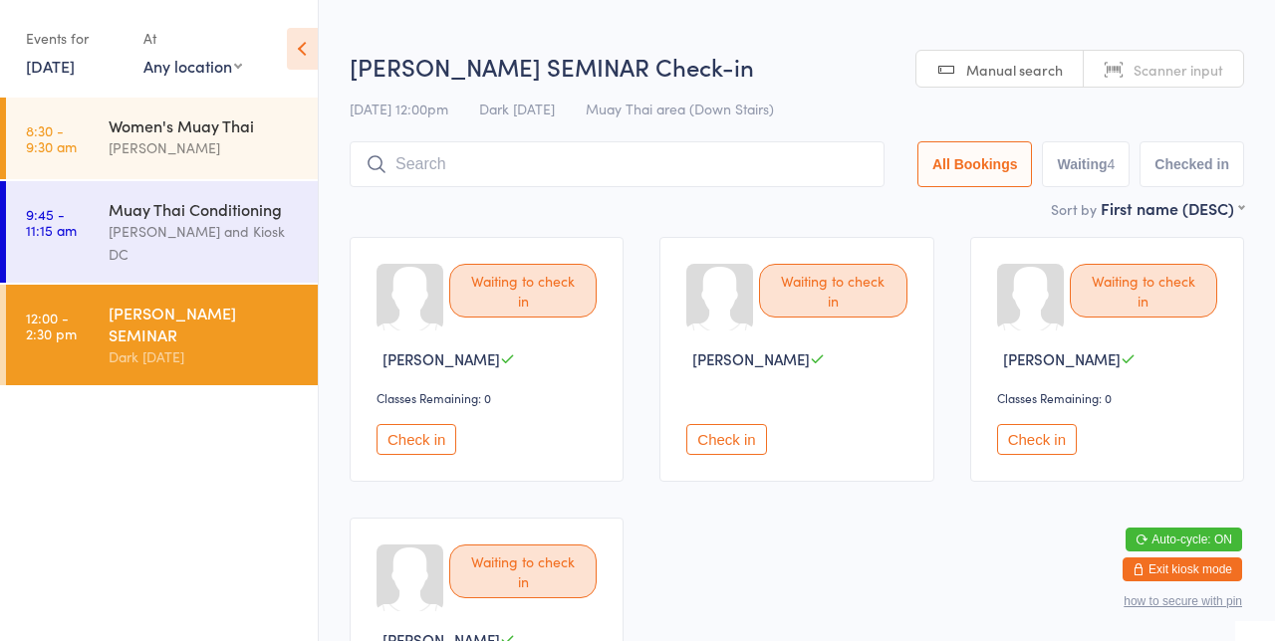 The image size is (1275, 641). I want to click on input: Search, so click(616, 164).